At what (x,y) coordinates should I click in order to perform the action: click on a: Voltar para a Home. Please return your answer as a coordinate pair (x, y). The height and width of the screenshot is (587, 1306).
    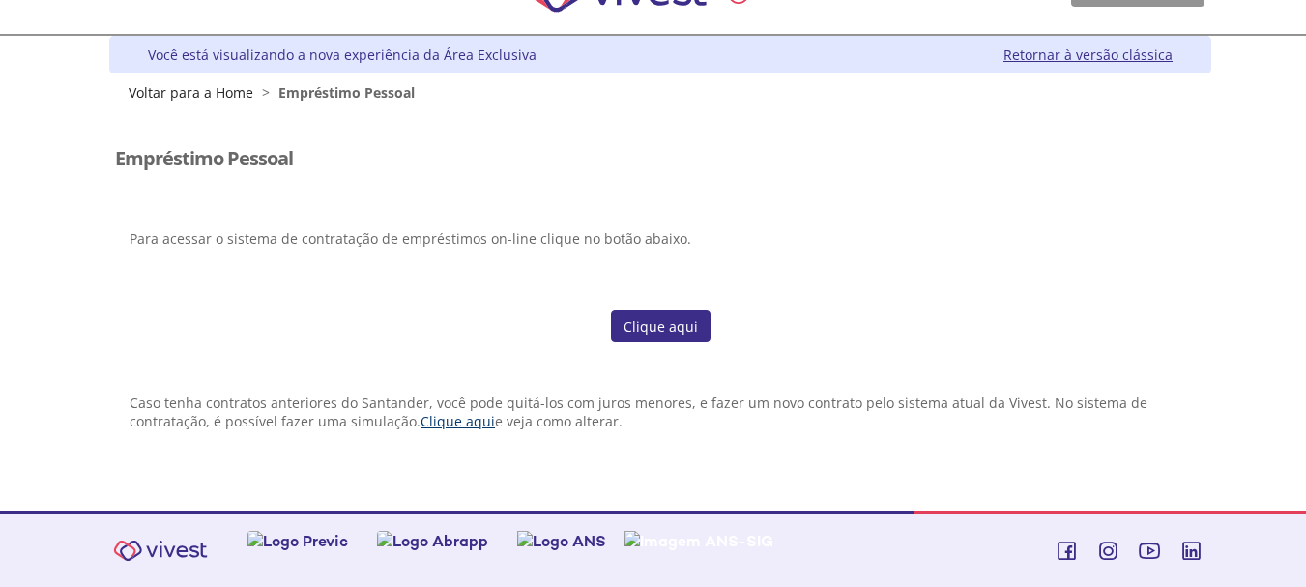
    Looking at the image, I should click on (190, 92).